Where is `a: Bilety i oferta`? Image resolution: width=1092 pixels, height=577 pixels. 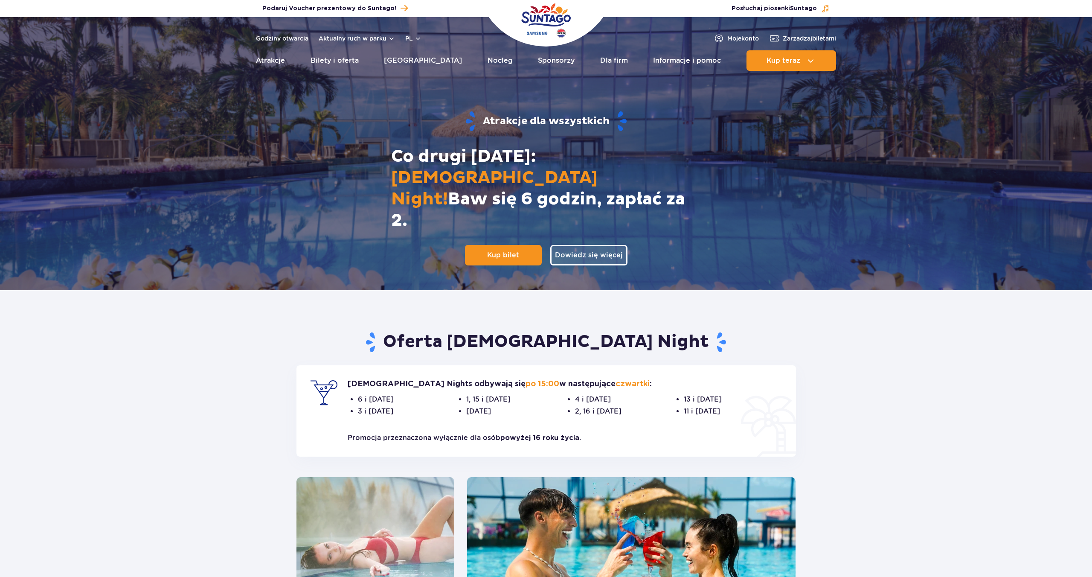
a: Bilety i oferta is located at coordinates (334, 61).